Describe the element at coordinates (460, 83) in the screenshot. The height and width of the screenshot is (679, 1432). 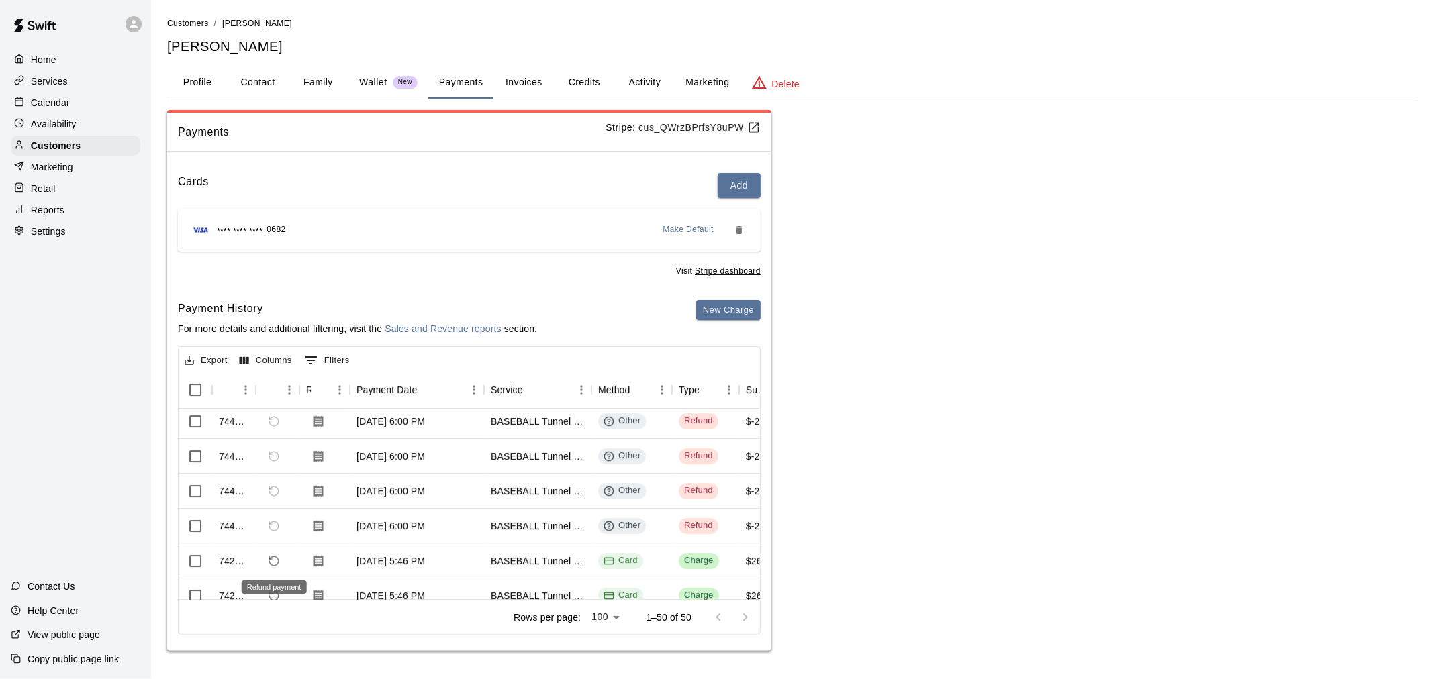
I see `button: Payments` at that location.